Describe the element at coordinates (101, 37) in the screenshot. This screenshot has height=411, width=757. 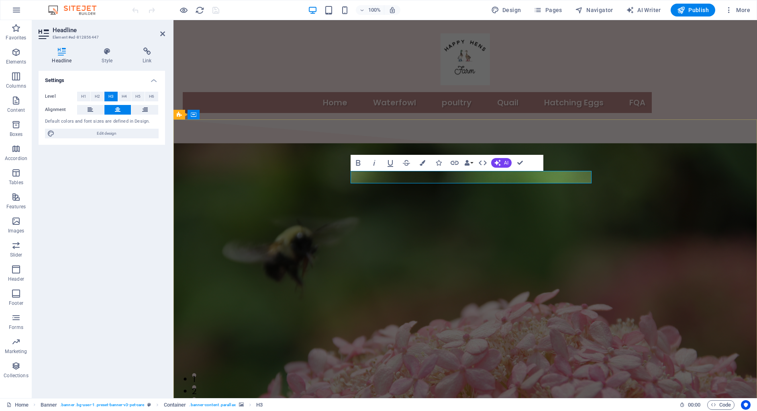
I see `h3: Element #ed-812856447` at that location.